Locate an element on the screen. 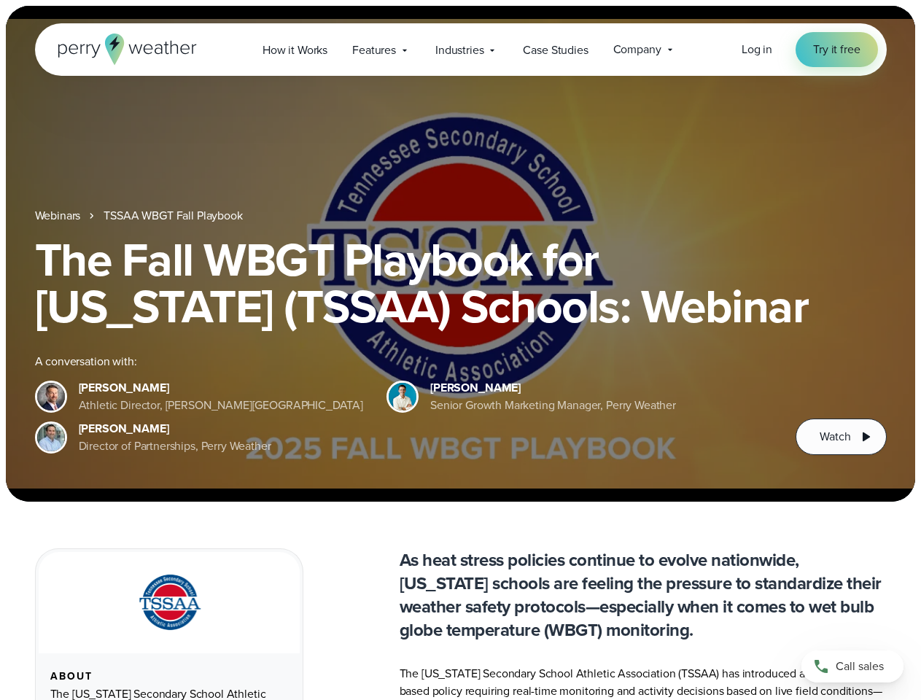 This screenshot has width=921, height=700. span: How it Works is located at coordinates (295, 50).